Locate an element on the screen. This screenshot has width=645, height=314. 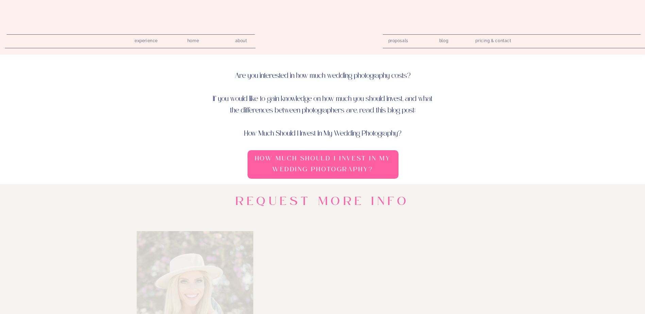
a: about is located at coordinates (241, 39).